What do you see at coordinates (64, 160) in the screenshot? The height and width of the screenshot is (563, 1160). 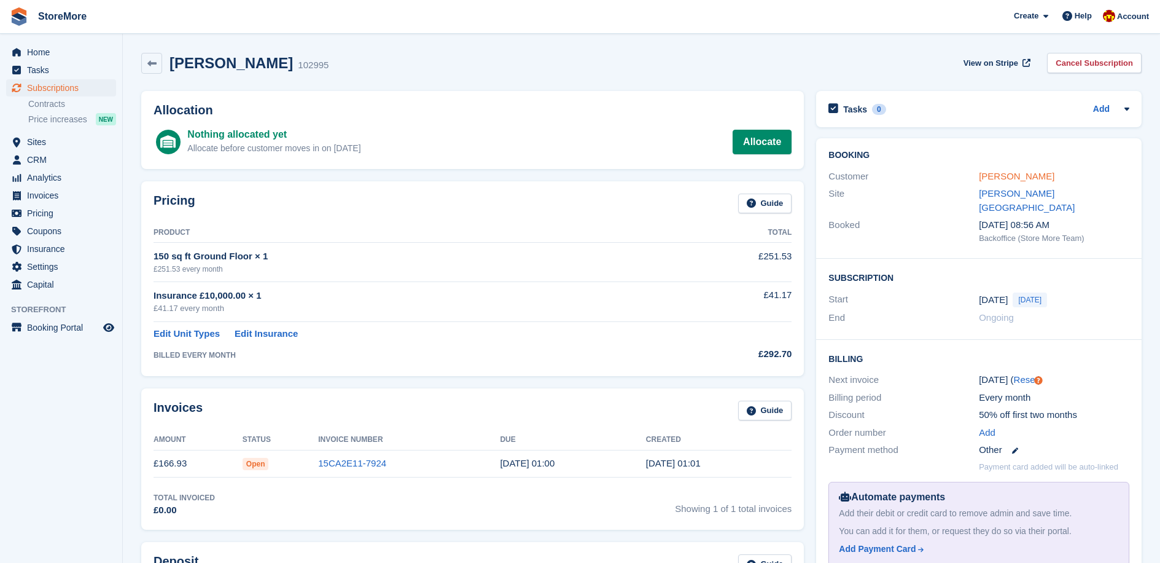 I see `span: CRM` at bounding box center [64, 160].